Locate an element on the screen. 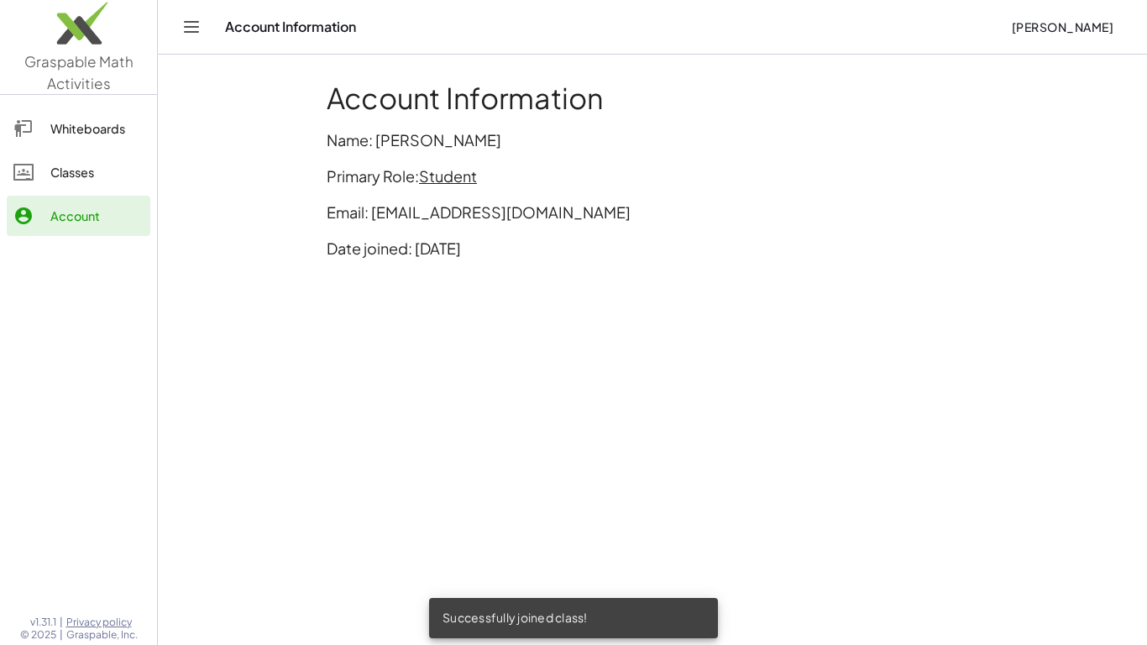  a: Privacy policy is located at coordinates (102, 622).